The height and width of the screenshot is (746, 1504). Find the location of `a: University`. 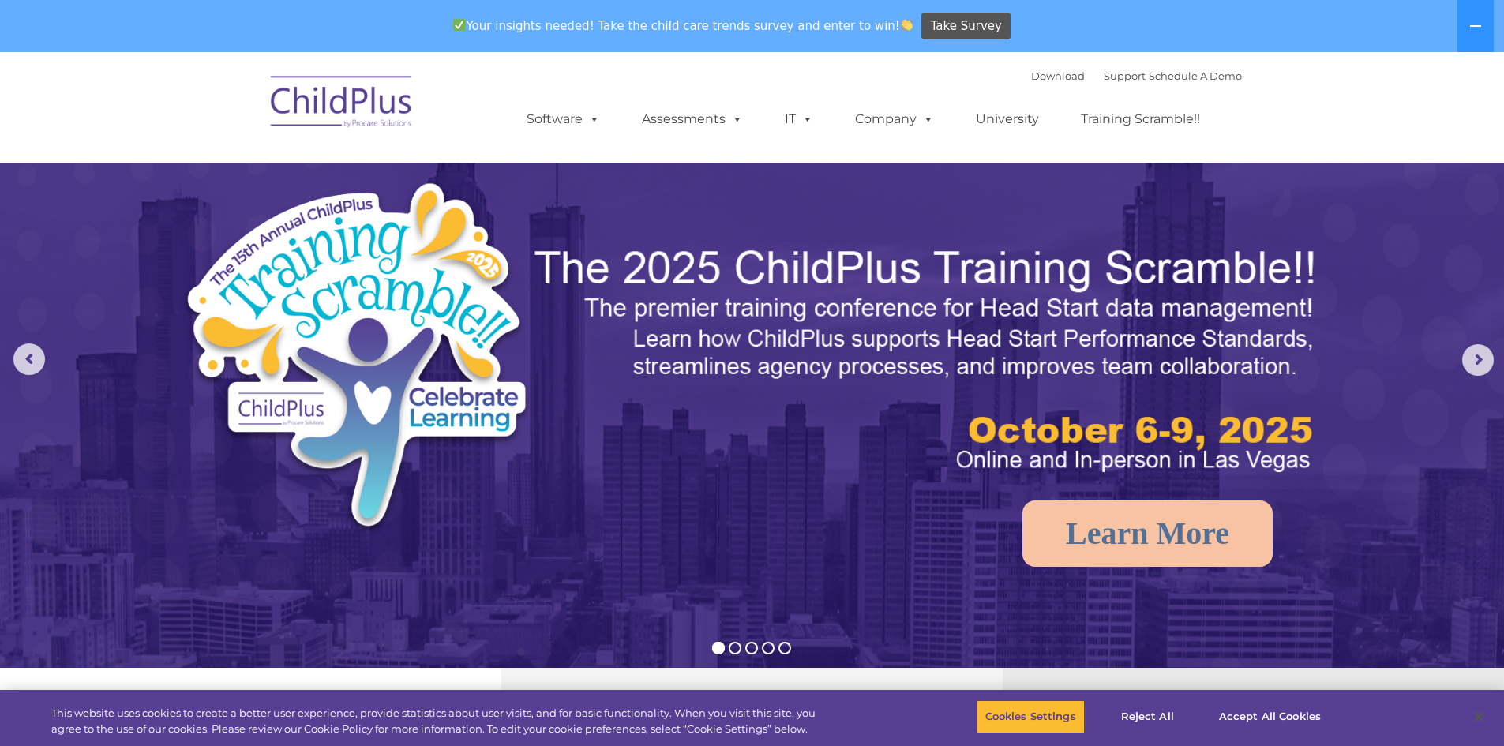

a: University is located at coordinates (1007, 119).